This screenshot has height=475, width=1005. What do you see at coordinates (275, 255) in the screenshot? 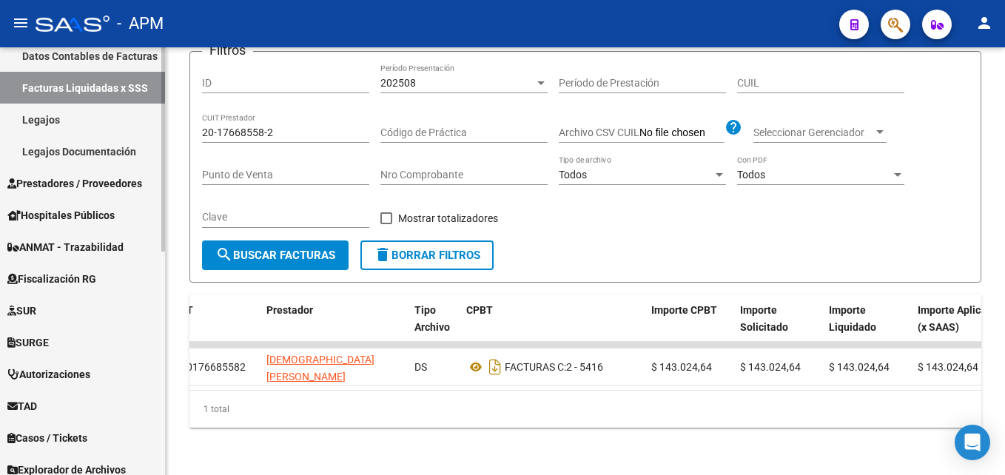
I see `span: Buscar Facturas` at bounding box center [275, 255].